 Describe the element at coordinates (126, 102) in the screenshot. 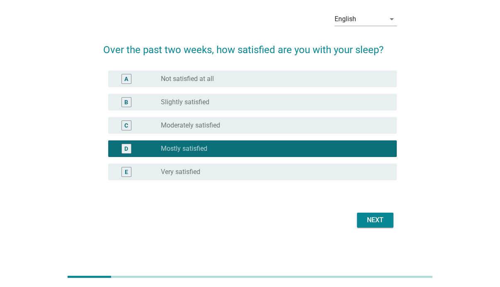

I see `div: B` at that location.